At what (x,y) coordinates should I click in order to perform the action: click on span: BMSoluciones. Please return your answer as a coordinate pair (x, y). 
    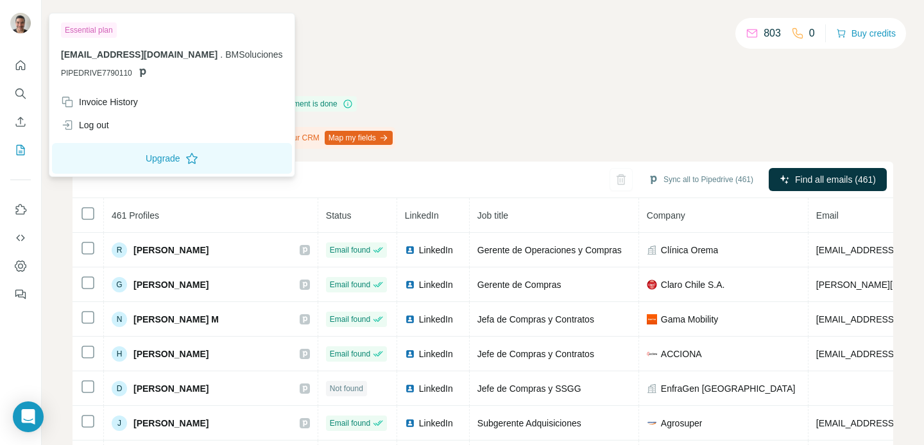
    Looking at the image, I should click on (254, 55).